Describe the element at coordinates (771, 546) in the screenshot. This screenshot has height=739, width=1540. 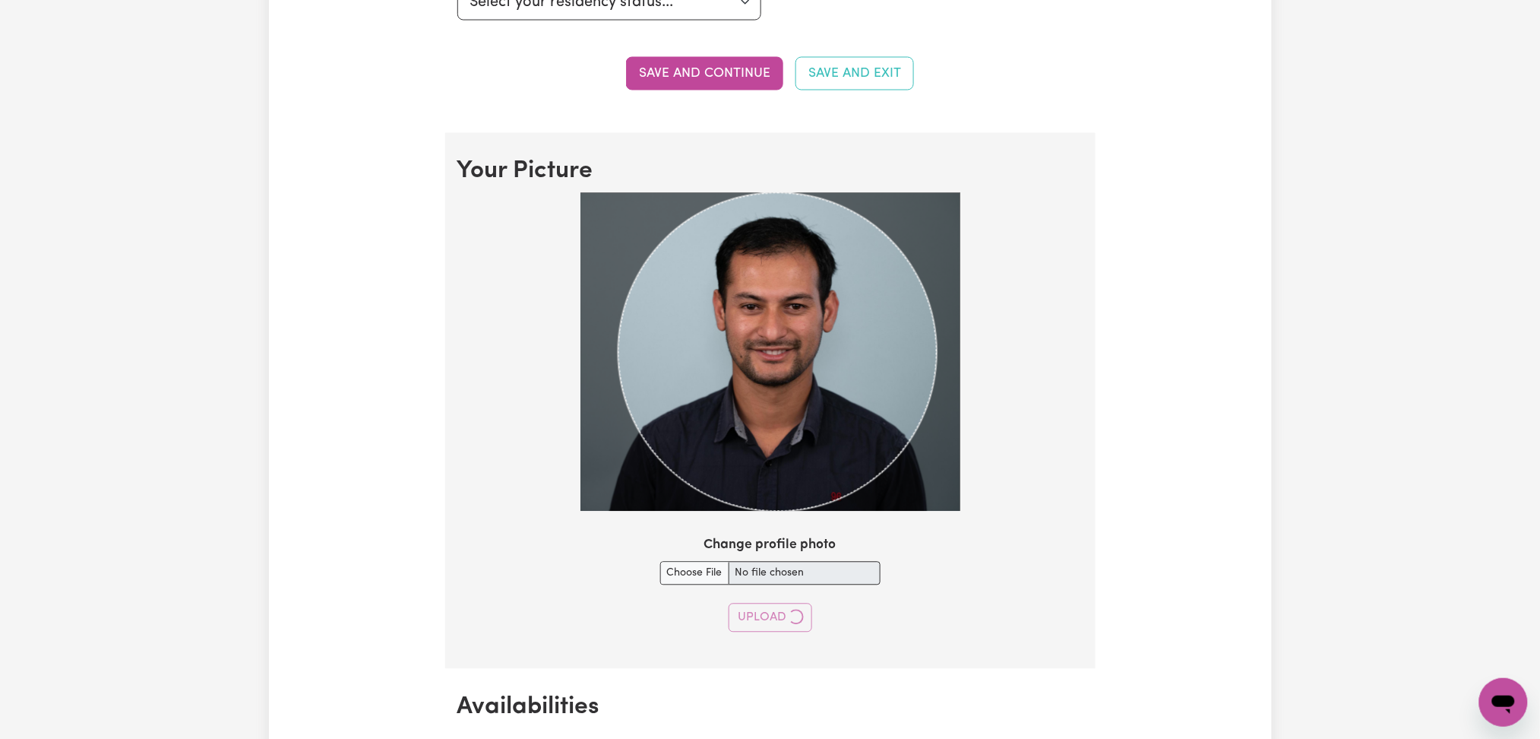
I see `label: Change profile photo` at that location.